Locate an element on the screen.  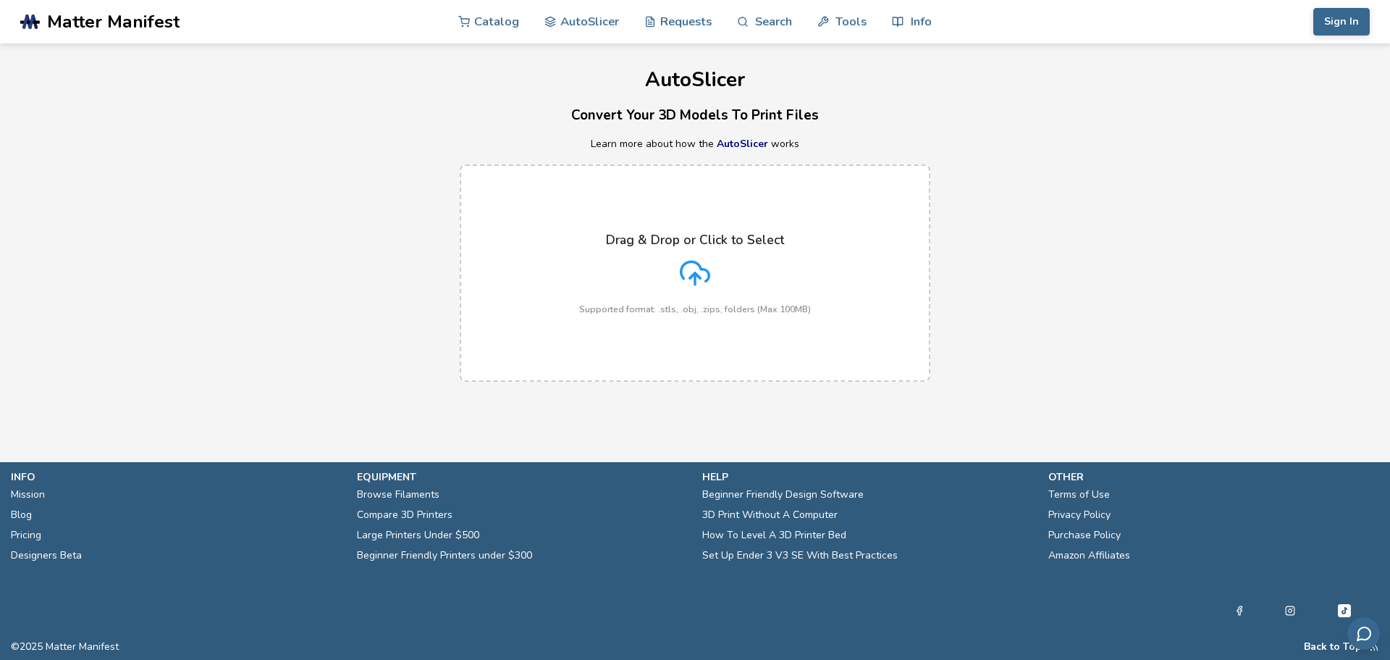
p: Supported format: .stls, .obj, .zips, folders (Max 100MB) is located at coordinates (695, 309).